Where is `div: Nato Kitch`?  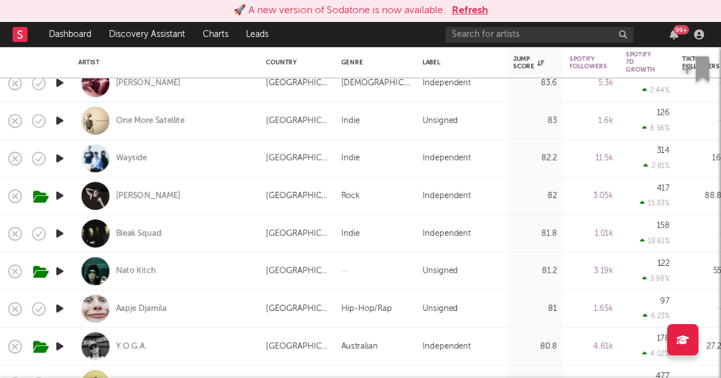 div: Nato Kitch is located at coordinates (136, 271).